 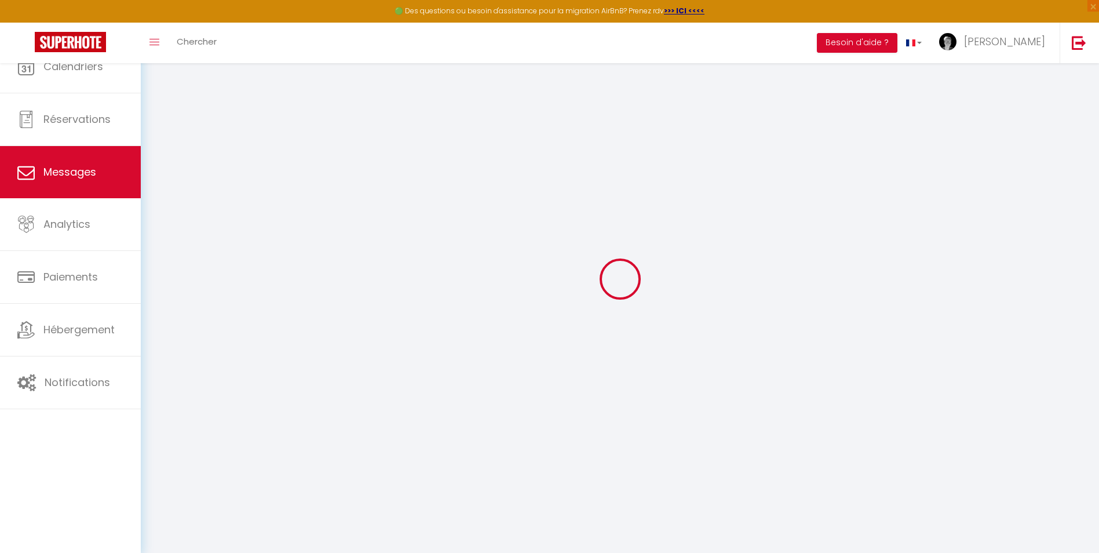 What do you see at coordinates (73, 66) in the screenshot?
I see `span: Calendriers` at bounding box center [73, 66].